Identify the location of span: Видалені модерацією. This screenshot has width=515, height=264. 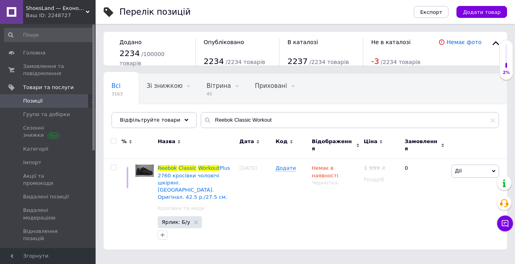
(48, 214).